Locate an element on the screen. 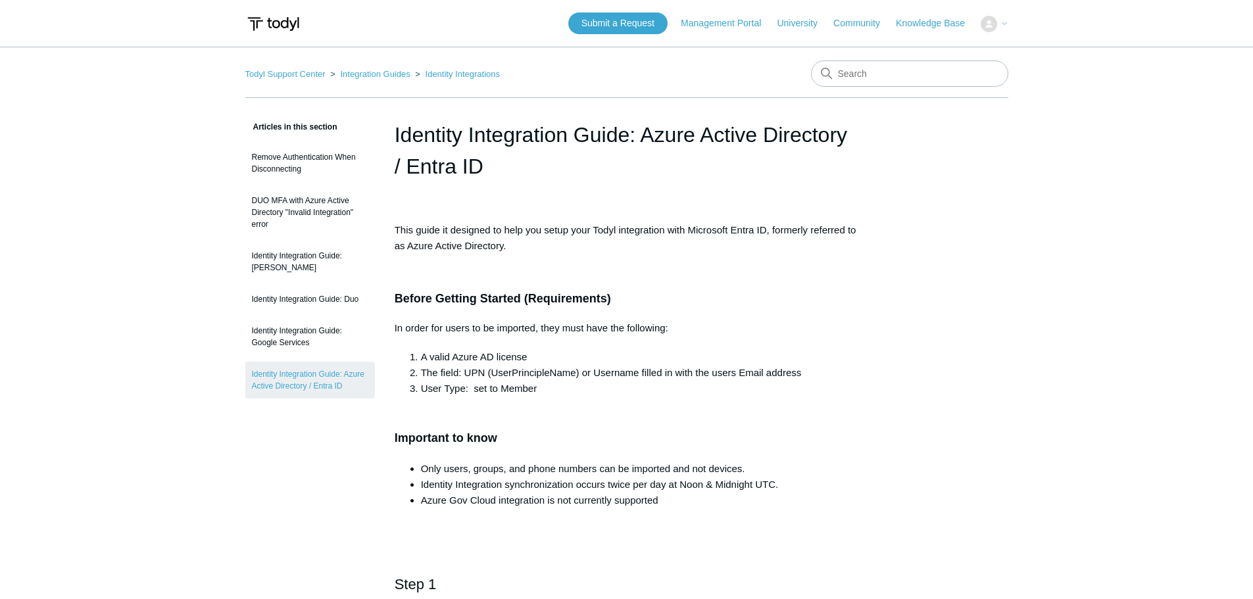 This screenshot has height=599, width=1253. p: In order for users to be imported, they must have the following: is located at coordinates (627, 328).